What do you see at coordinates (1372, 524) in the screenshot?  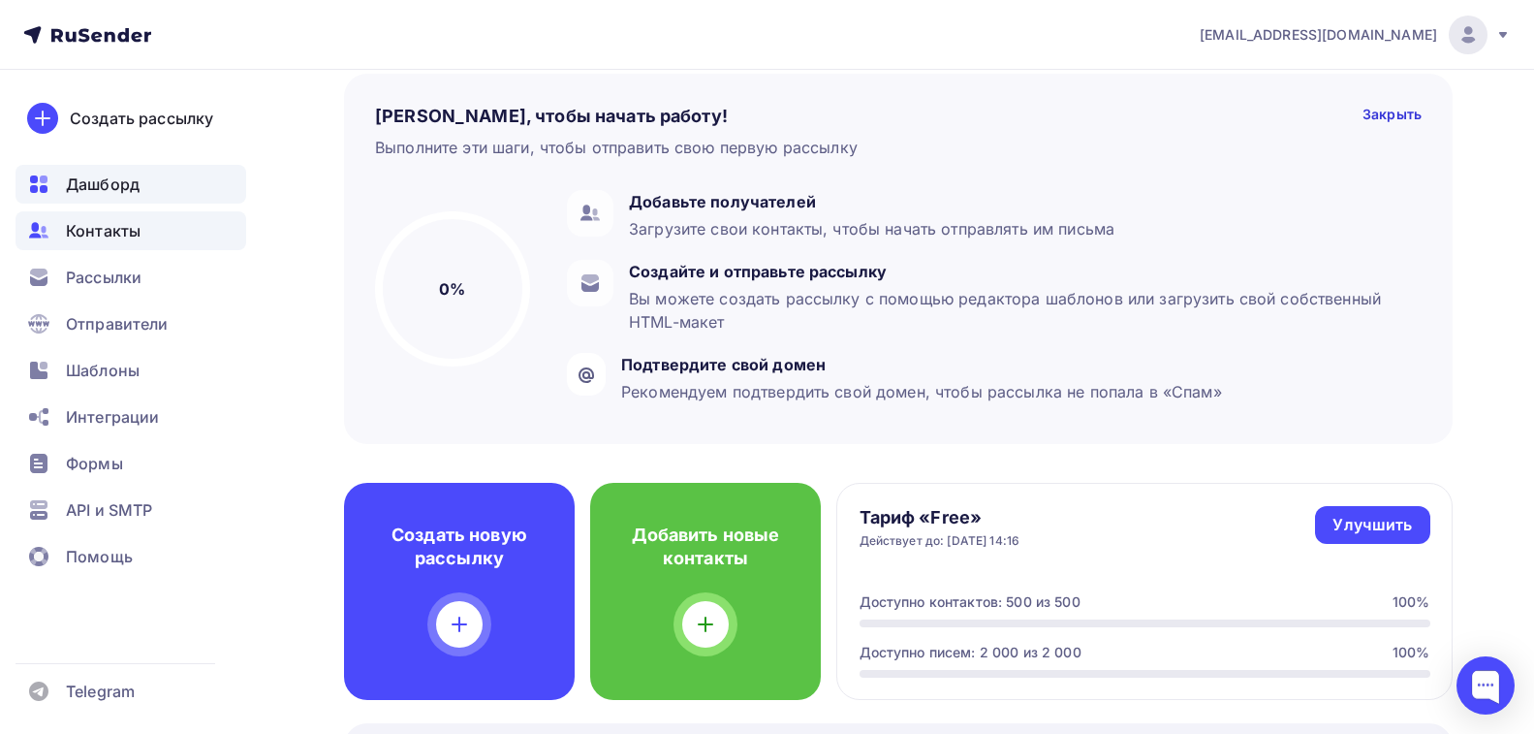 I see `div: Улучшить` at bounding box center [1372, 524].